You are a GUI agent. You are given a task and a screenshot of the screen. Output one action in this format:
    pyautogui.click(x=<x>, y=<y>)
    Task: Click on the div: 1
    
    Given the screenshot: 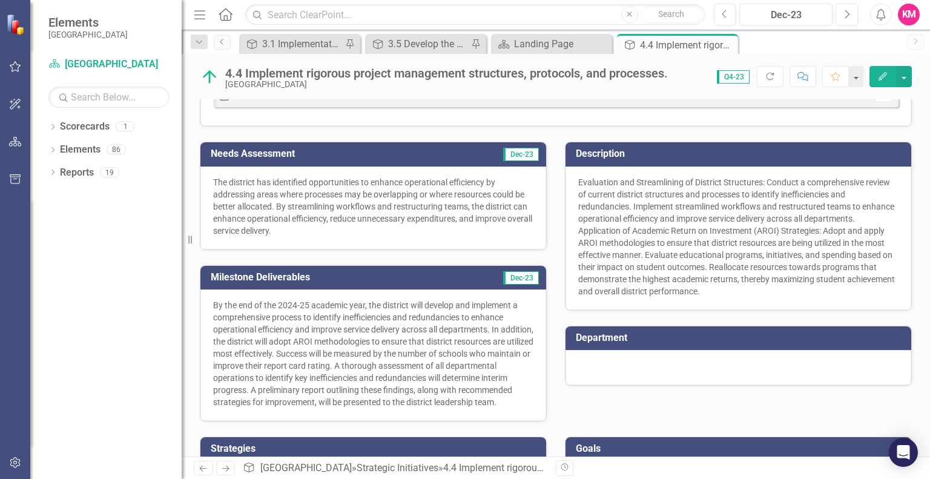 What is the action you would take?
    pyautogui.click(x=125, y=127)
    